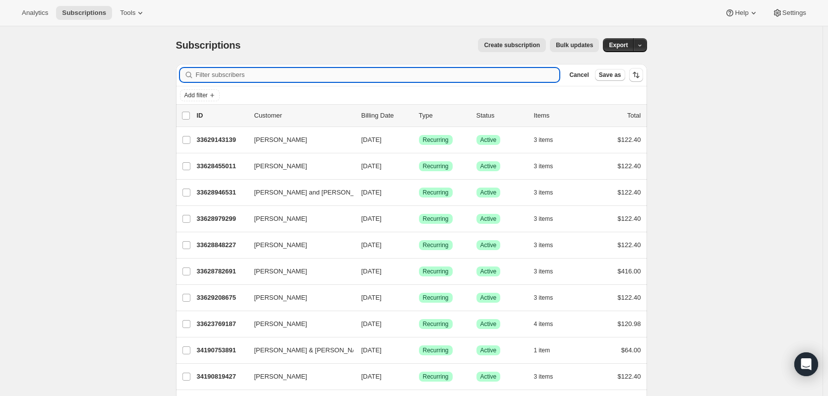 The image size is (828, 396). Describe the element at coordinates (511, 45) in the screenshot. I see `button: Create subscription` at that location.